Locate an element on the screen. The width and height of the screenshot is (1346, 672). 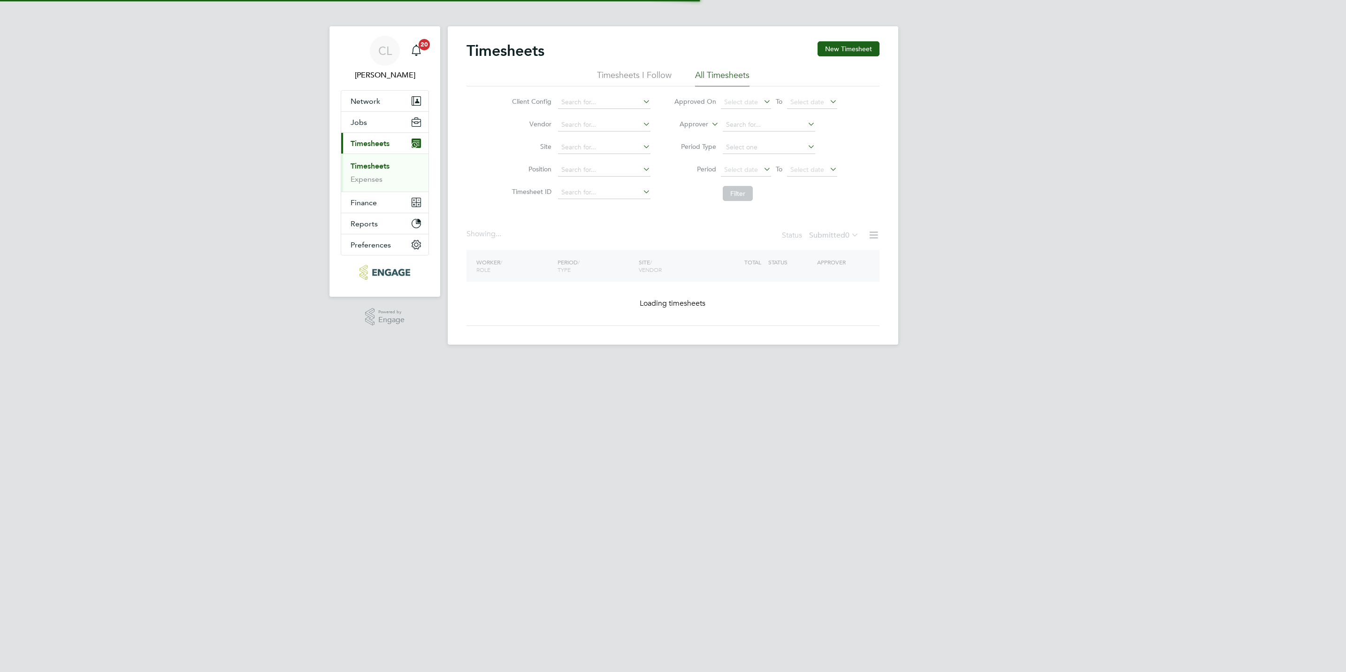
div: Status is located at coordinates (821, 236).